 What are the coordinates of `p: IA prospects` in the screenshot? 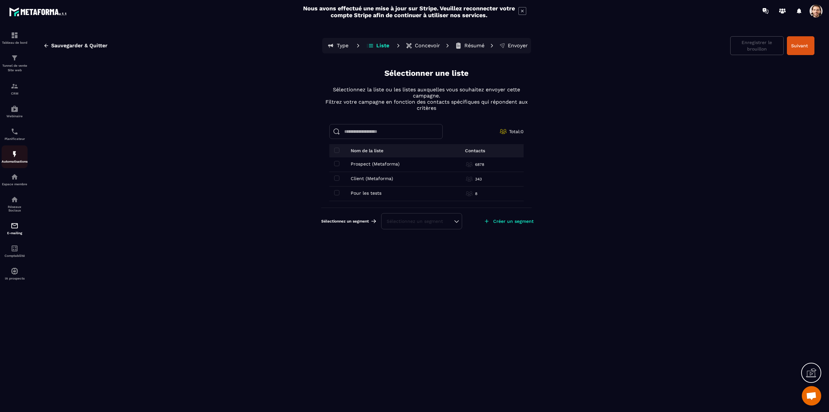 It's located at (15, 278).